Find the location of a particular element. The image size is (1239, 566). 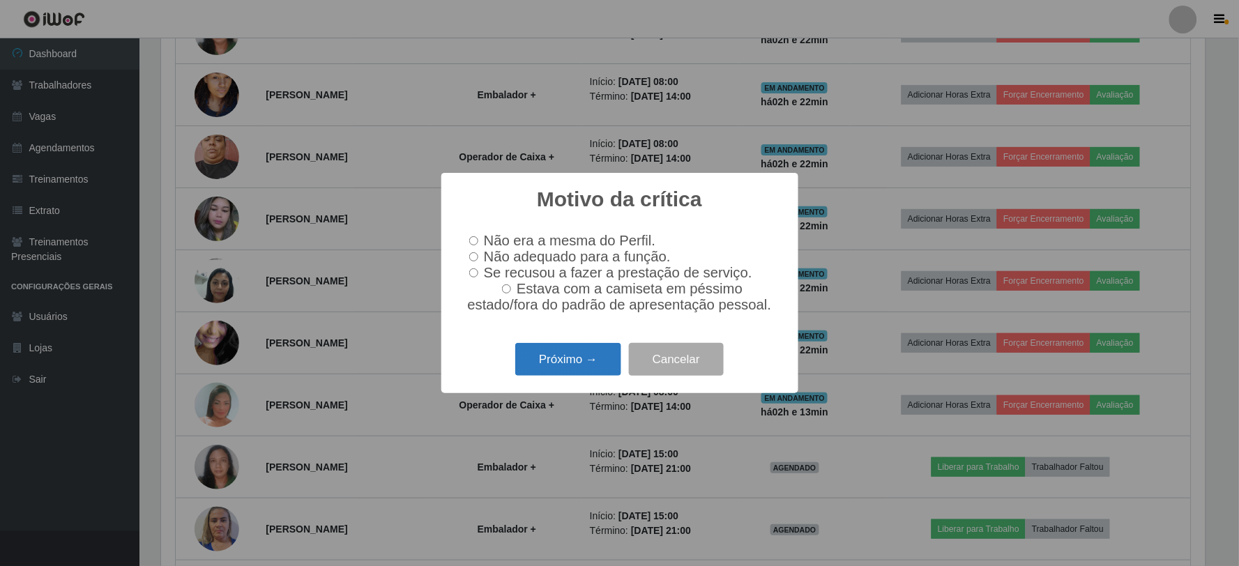

input: Estava com a camiseta em péssimo estado/fora do padrão de apresentação pessoal. is located at coordinates (506, 289).